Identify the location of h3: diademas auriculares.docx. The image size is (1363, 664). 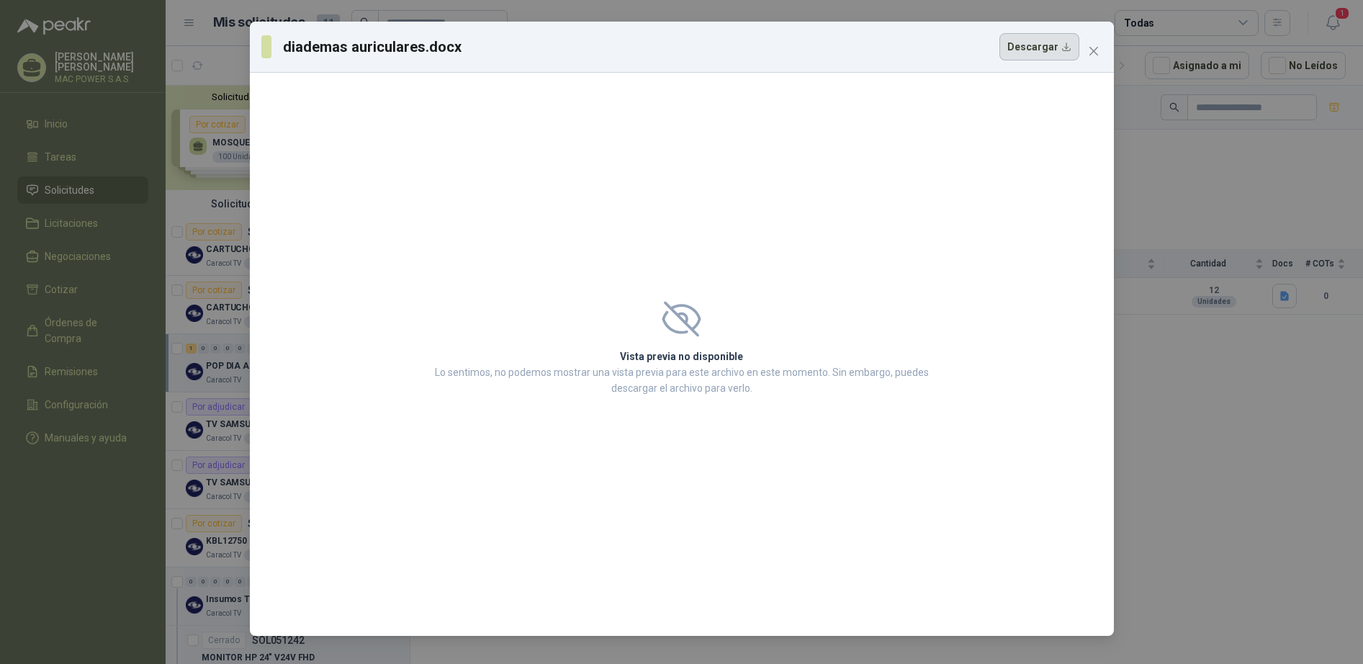
(373, 47).